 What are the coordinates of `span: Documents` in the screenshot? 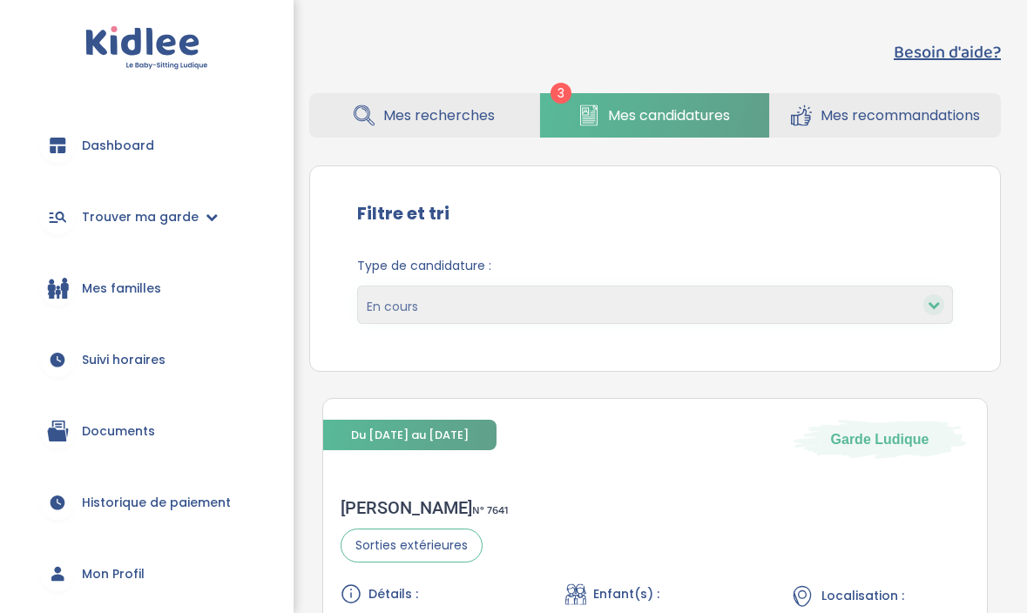 It's located at (118, 431).